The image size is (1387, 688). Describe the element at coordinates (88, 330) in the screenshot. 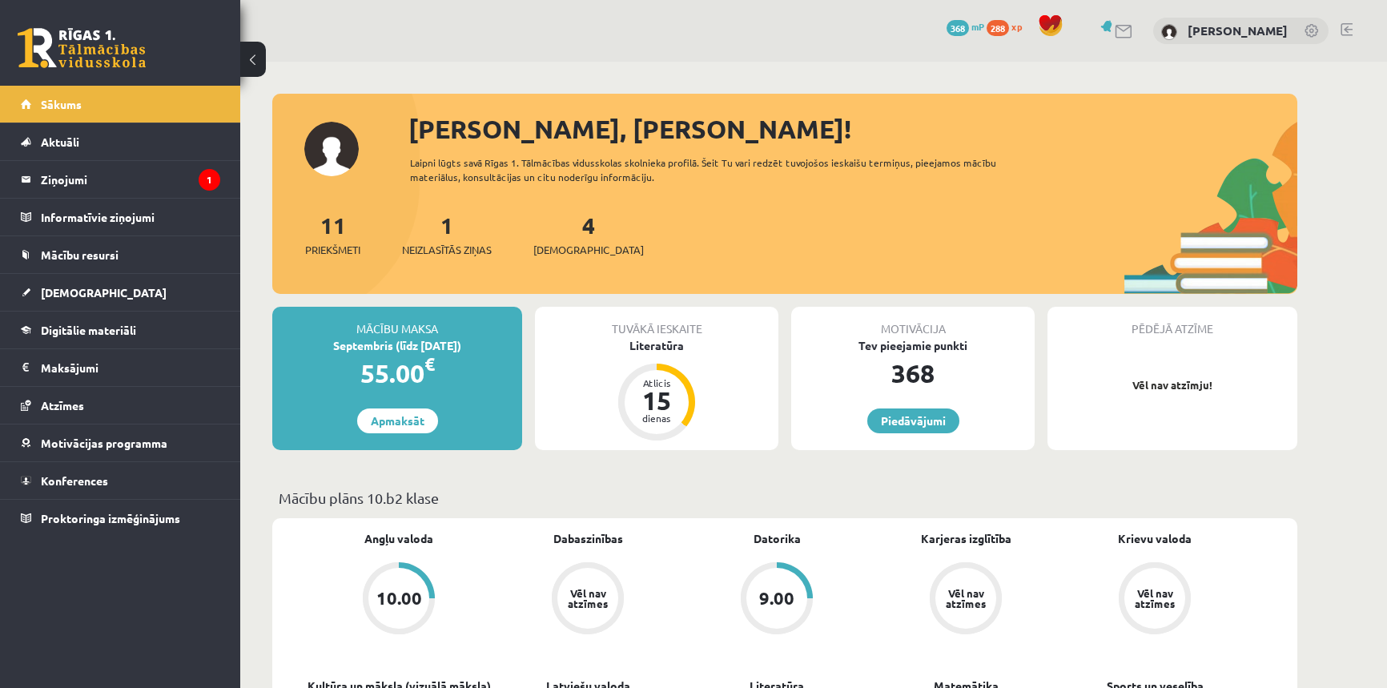

I see `span: Digitālie materiāli` at that location.